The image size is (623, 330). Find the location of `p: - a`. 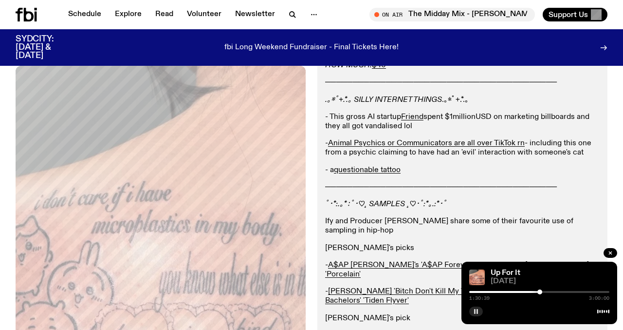

p: - a is located at coordinates (463, 170).